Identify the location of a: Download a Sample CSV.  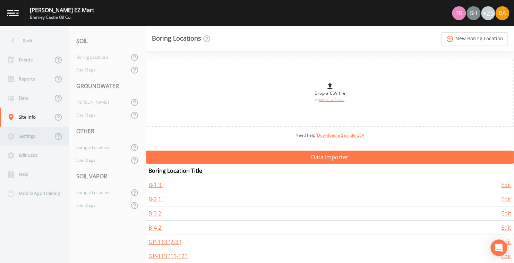
(341, 135).